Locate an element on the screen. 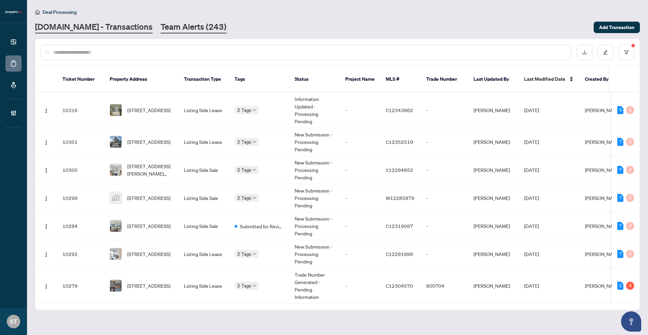 Image resolution: width=648 pixels, height=335 pixels. td: 10292 is located at coordinates (81, 254).